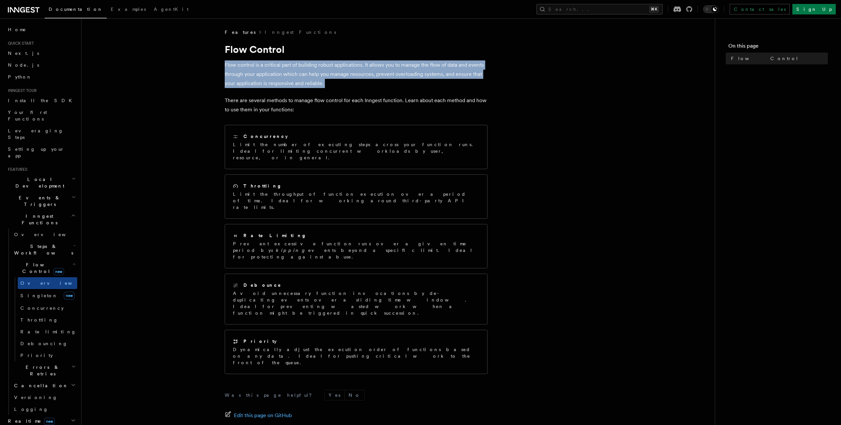  I want to click on em: skipping, so click(289, 250).